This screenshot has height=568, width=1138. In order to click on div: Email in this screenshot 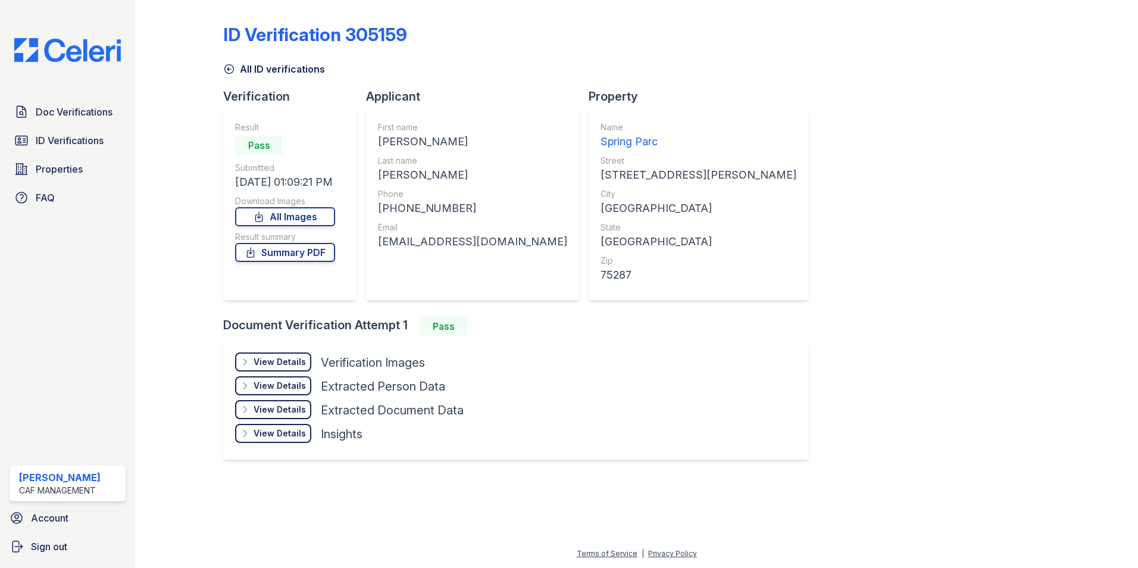, I will do `click(472, 227)`.